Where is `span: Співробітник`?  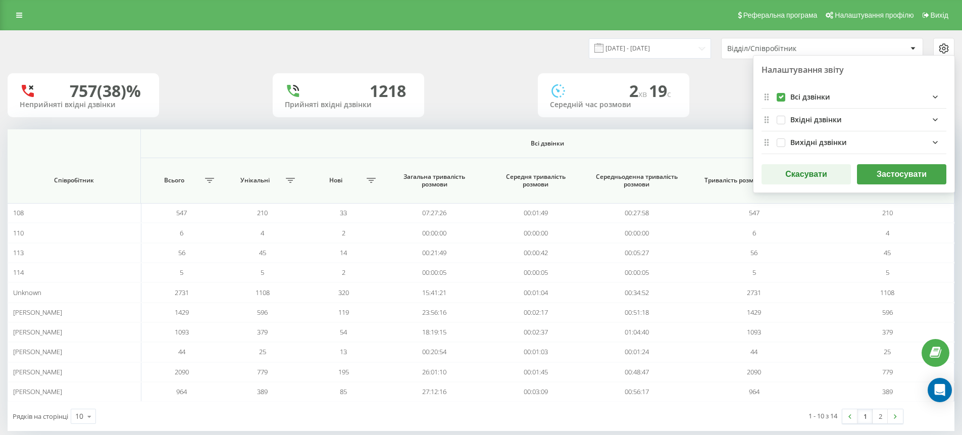
span: Співробітник is located at coordinates (74, 180).